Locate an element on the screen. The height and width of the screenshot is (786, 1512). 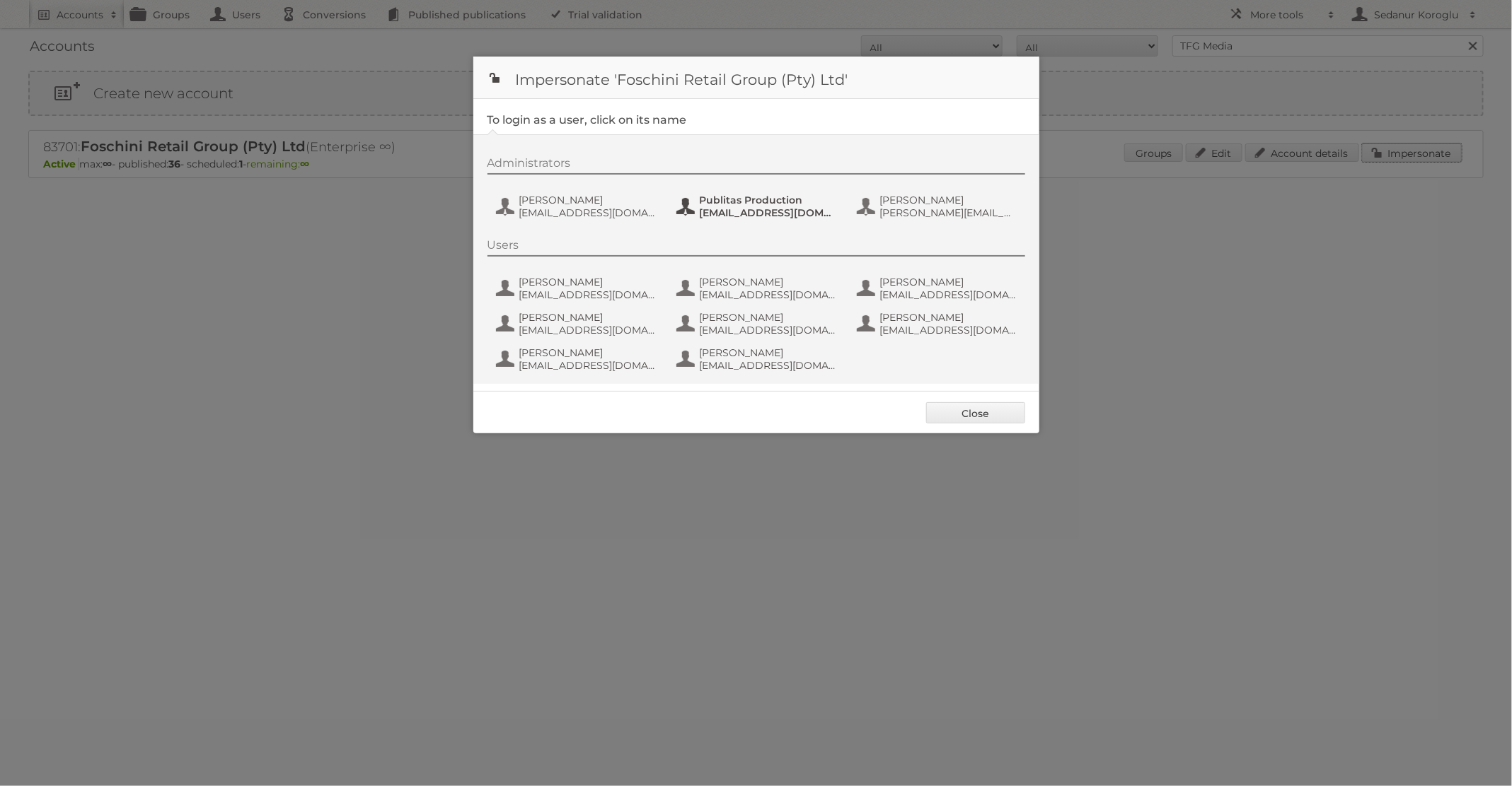
span: Publitas Production is located at coordinates (768, 200).